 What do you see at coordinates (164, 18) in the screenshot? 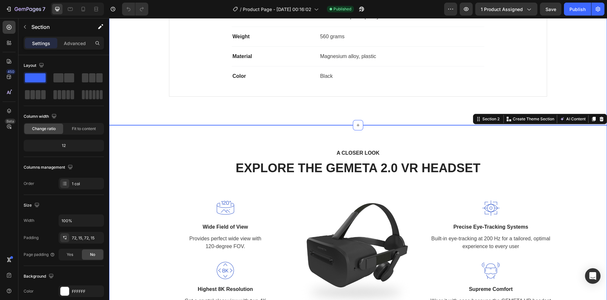
I see `p: Weight` at bounding box center [164, 18].